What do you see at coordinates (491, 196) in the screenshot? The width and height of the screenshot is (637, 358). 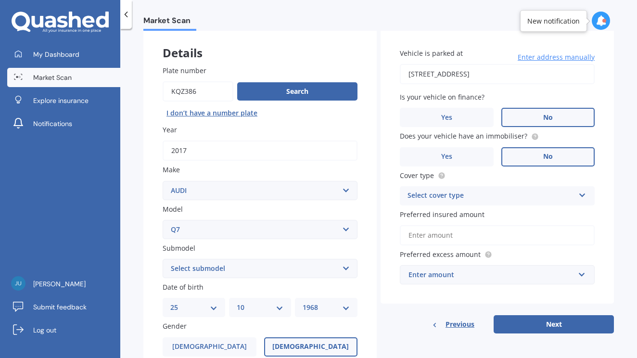 I see `div: Select cover type` at bounding box center [491, 196].